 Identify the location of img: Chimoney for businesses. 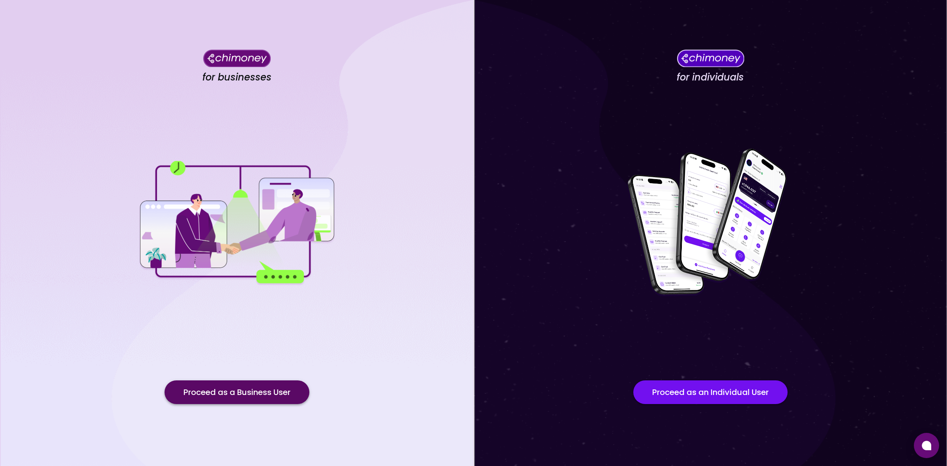
(237, 58).